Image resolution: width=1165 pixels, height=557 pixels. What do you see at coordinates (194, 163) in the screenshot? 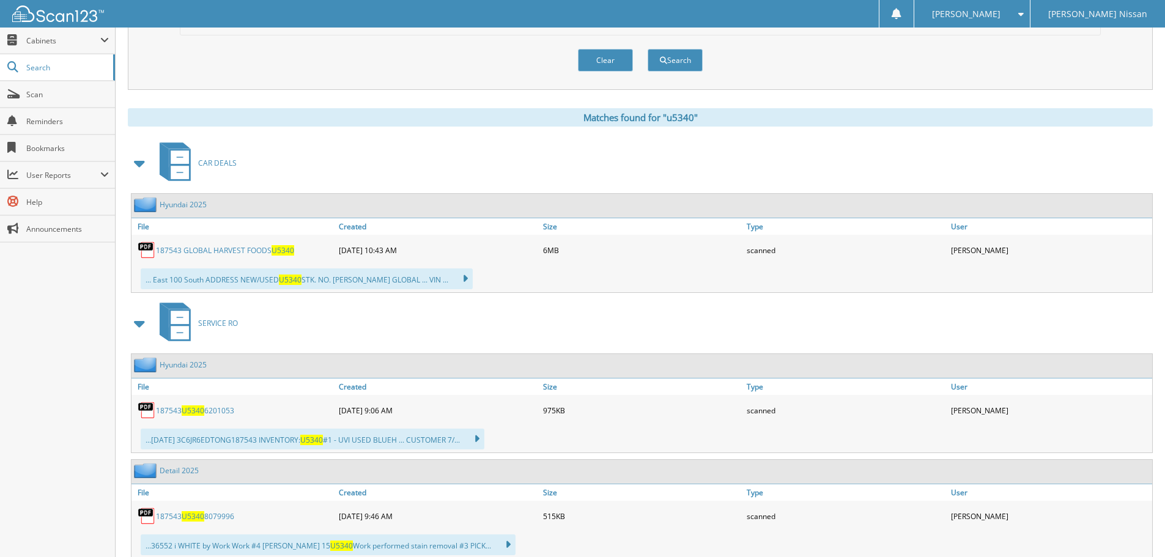
I see `a: CAR DEALS` at bounding box center [194, 163].